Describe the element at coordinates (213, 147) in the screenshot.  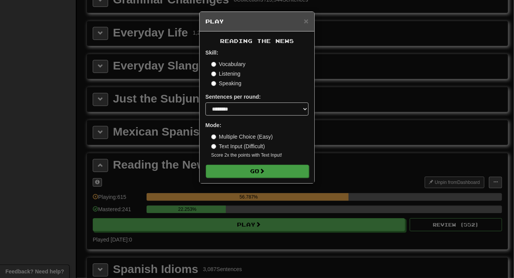
I see `input: Text Input (Difficult)` at that location.